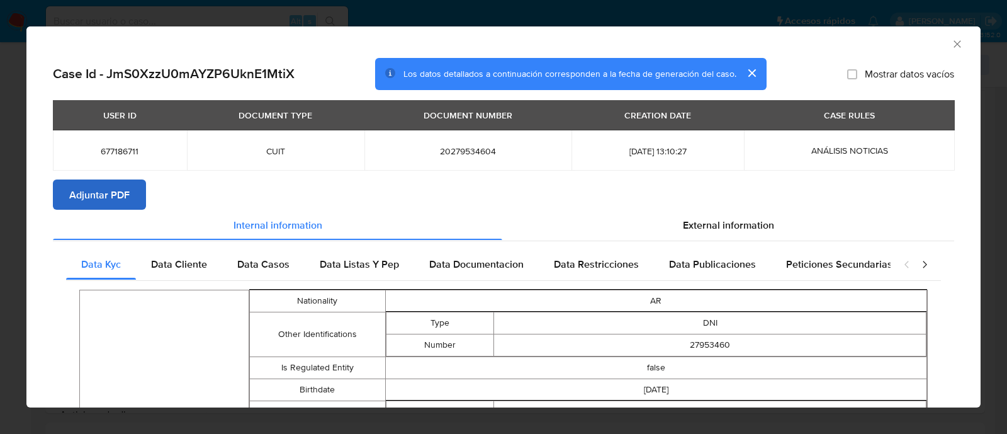 This screenshot has width=1007, height=434. Describe the element at coordinates (99, 195) in the screenshot. I see `button: Adjuntar PDF` at that location.